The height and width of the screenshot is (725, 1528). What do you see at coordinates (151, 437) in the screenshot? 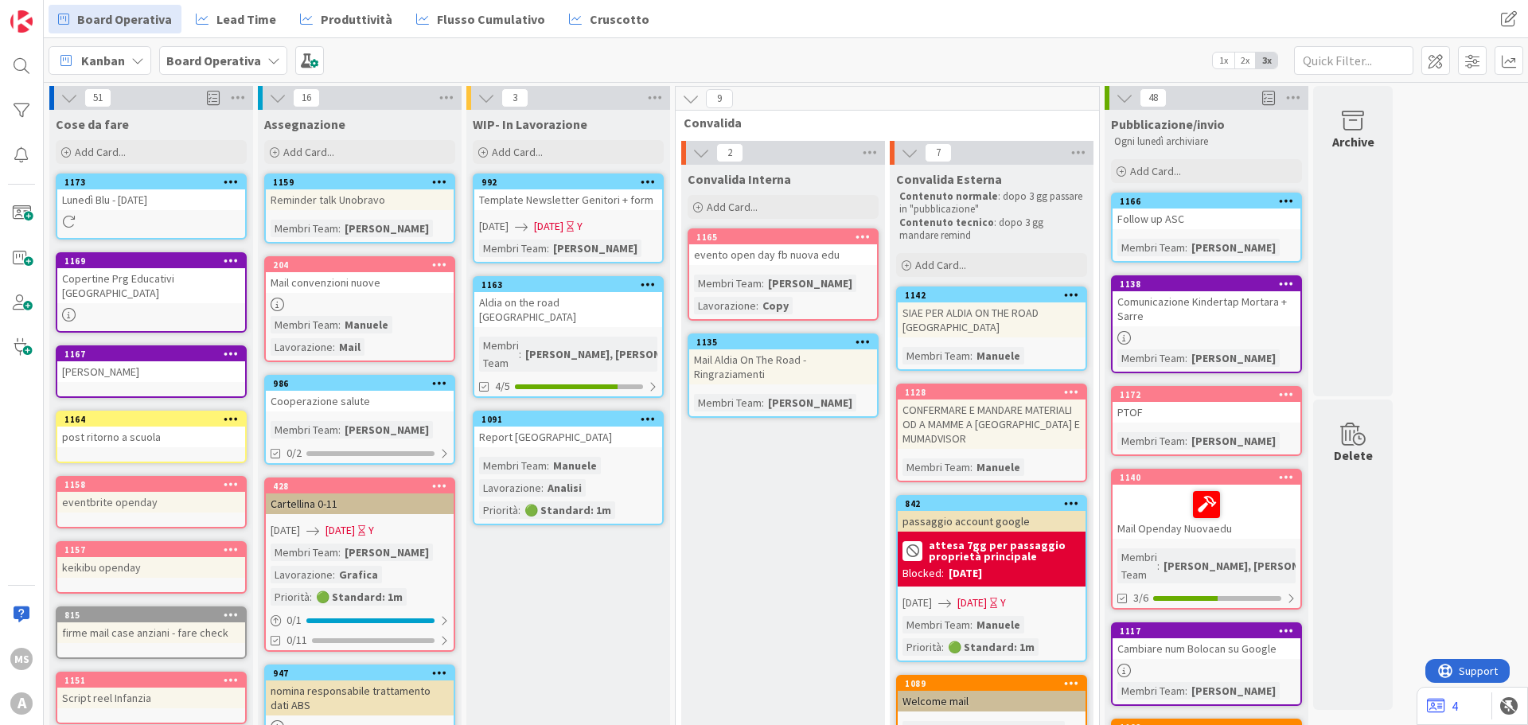
I see `a: 1164post ritorno a scuola` at bounding box center [151, 437].